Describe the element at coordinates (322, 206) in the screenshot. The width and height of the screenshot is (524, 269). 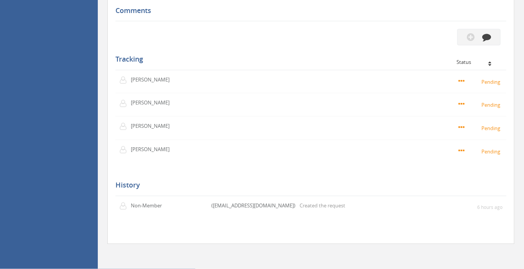
I see `p: Created the request` at that location.